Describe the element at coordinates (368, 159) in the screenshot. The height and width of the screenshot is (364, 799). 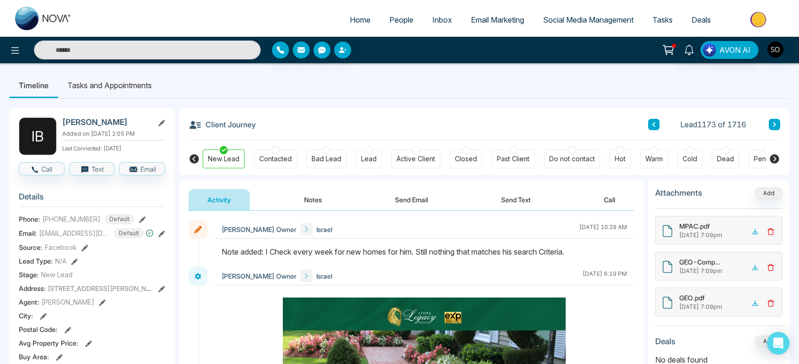
I see `div: Lead` at that location.